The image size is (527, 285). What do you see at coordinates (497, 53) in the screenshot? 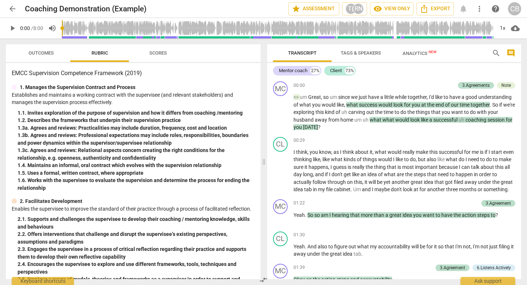
I see `button: Search` at bounding box center [497, 53].